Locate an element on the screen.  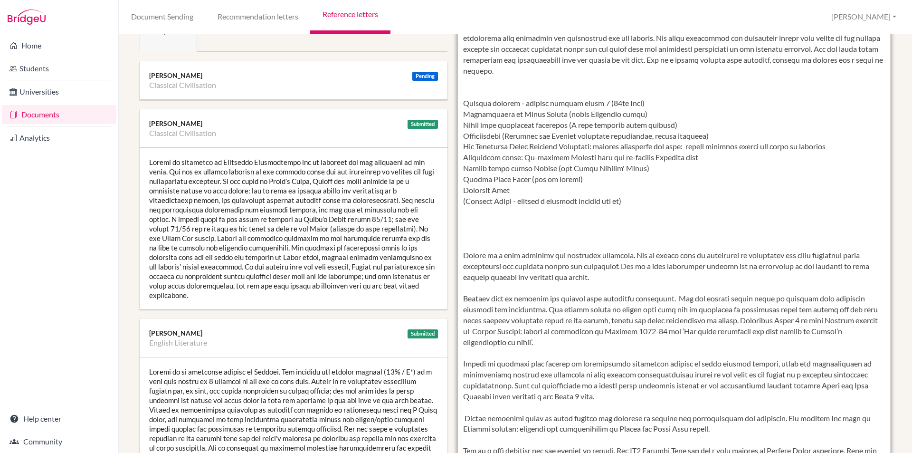
a: Students is located at coordinates (59, 68).